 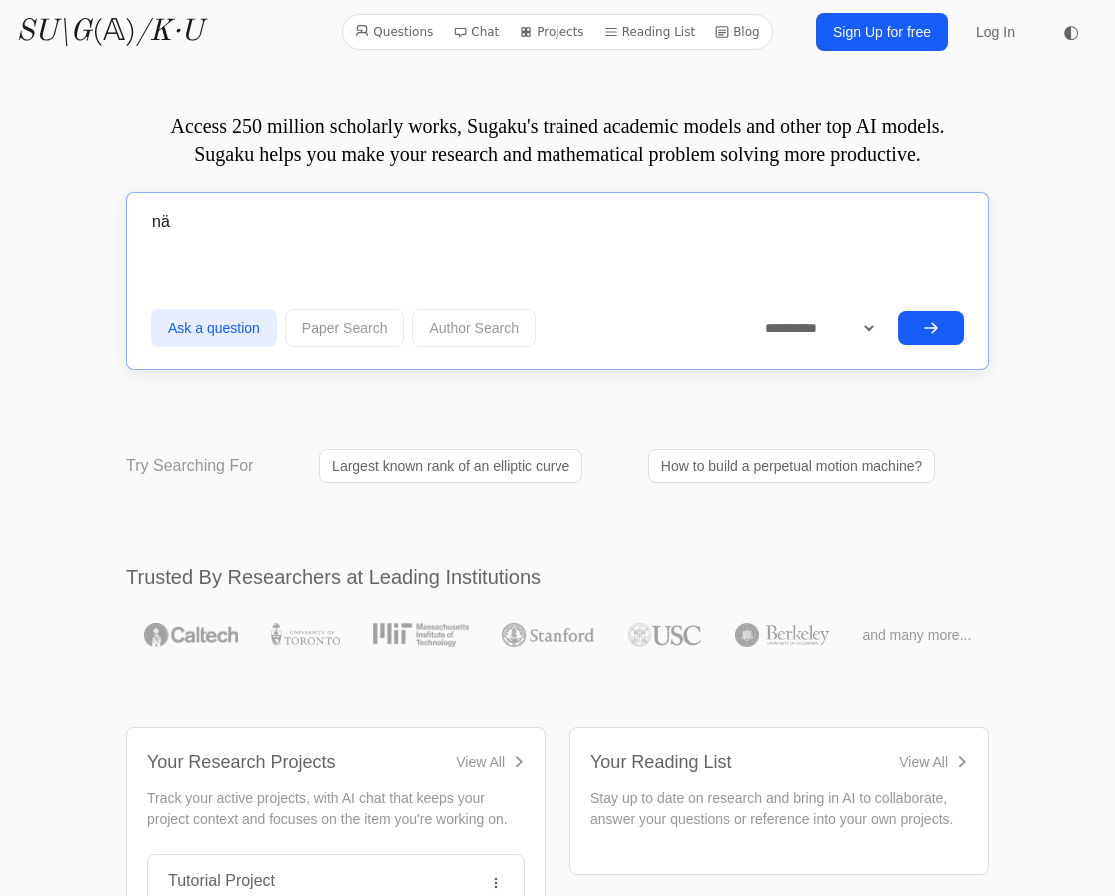 What do you see at coordinates (54, 32) in the screenshot?
I see `i: SU\G` at bounding box center [54, 32].